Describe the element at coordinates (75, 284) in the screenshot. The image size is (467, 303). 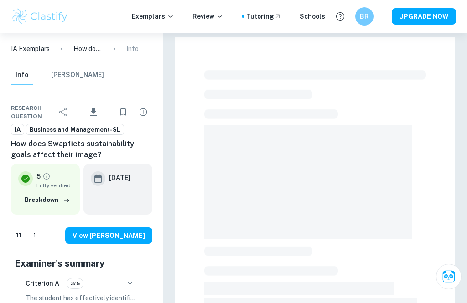
I see `span: 3/5` at that location.